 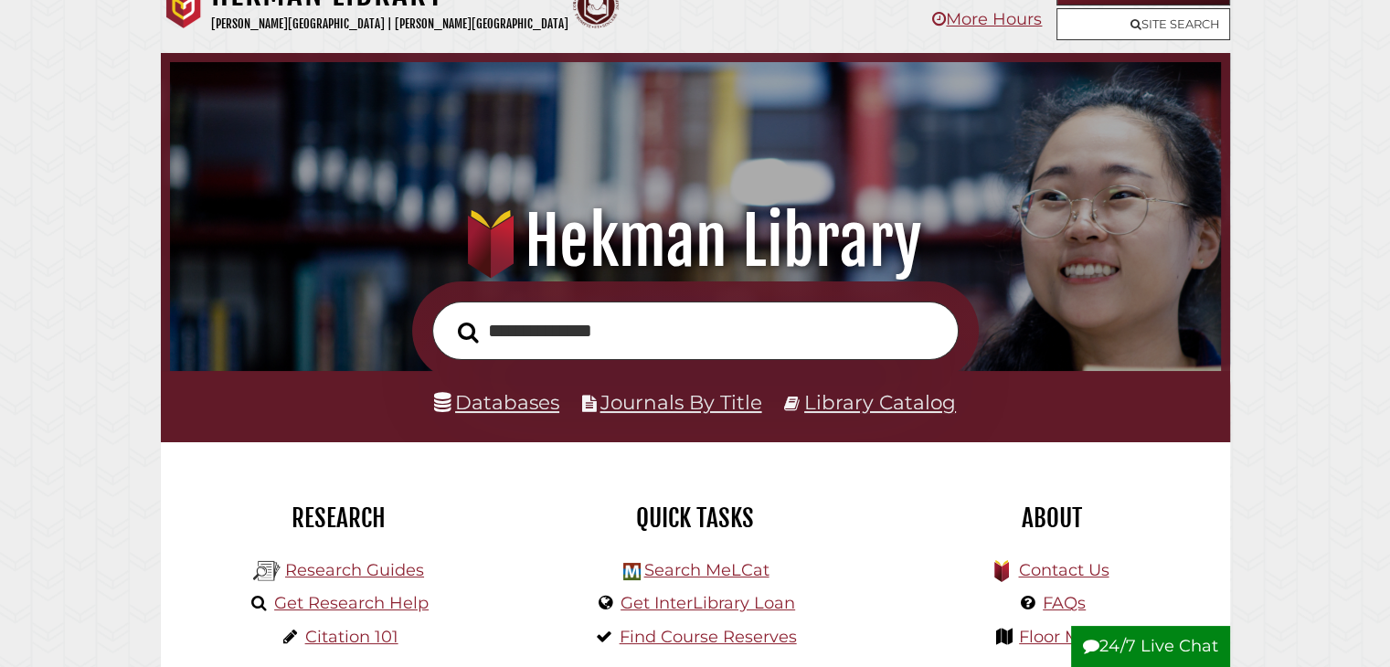 I want to click on a: Databases, so click(x=496, y=402).